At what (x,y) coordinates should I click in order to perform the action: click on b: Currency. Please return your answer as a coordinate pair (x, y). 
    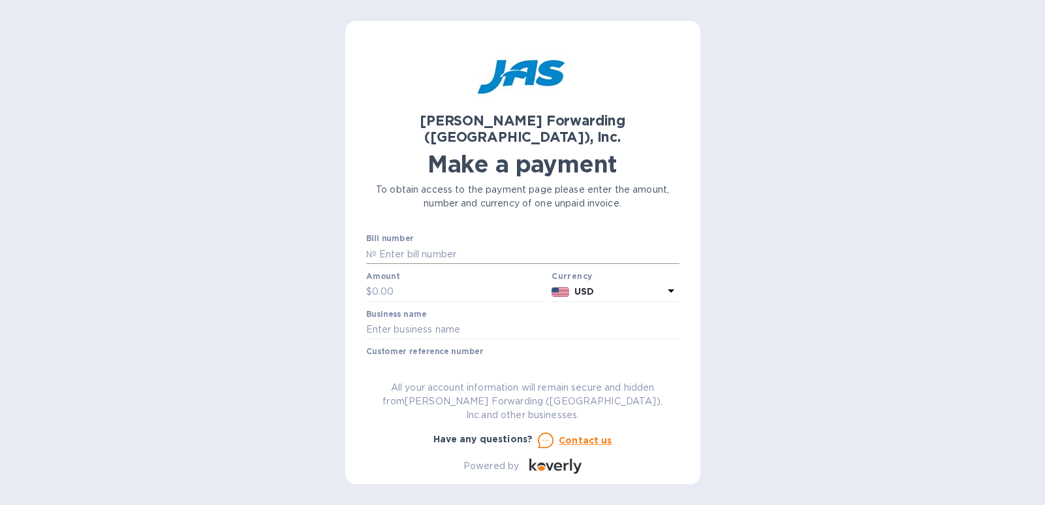
    Looking at the image, I should click on (572, 275).